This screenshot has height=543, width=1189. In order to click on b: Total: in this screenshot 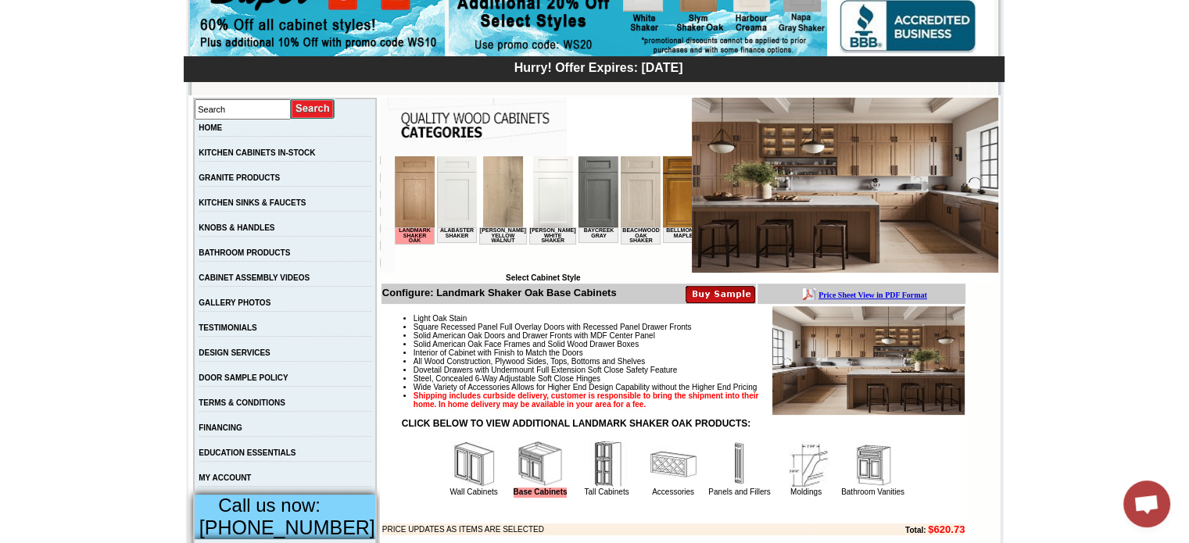, I will do `click(915, 530)`.